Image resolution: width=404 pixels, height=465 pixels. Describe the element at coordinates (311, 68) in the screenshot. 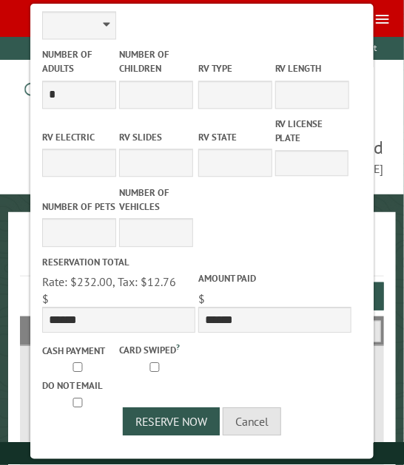

I see `label: RV Length` at that location.